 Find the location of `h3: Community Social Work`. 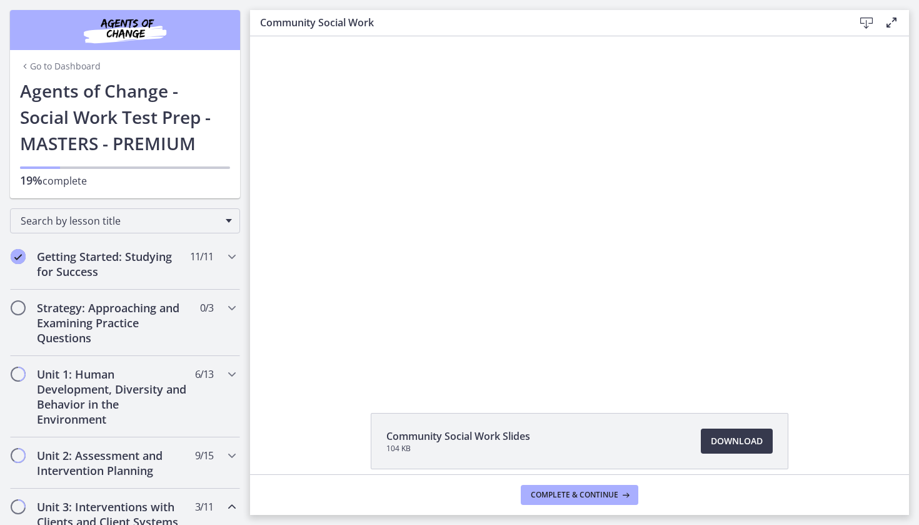

h3: Community Social Work is located at coordinates (547, 23).